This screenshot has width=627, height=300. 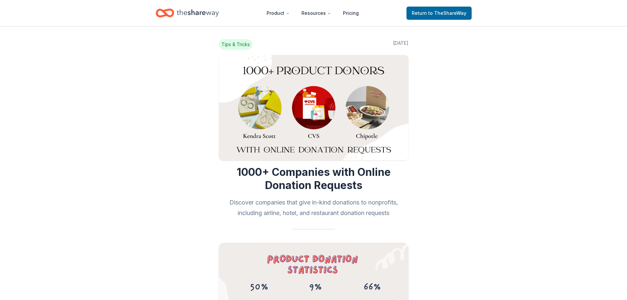 What do you see at coordinates (313, 13) in the screenshot?
I see `nav: Main` at bounding box center [313, 13].